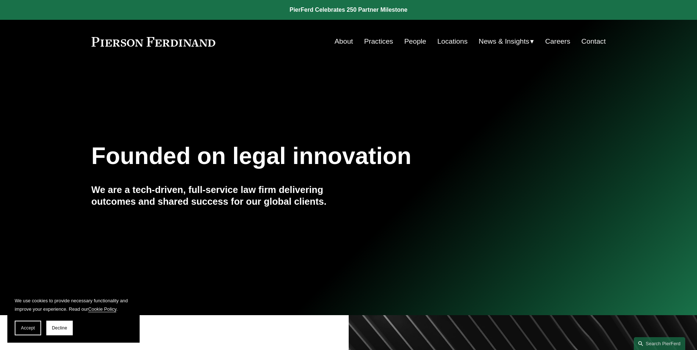  I want to click on a: folder dropdown, so click(506, 42).